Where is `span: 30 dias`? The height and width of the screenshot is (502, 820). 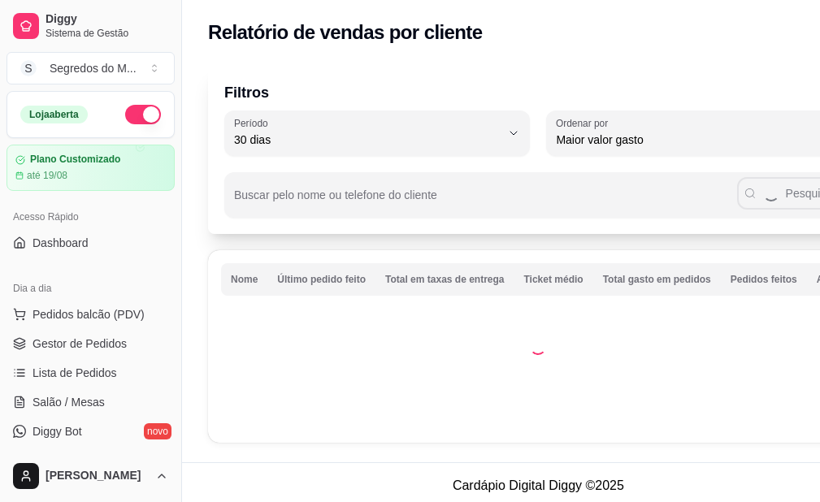 span: 30 dias is located at coordinates (367, 140).